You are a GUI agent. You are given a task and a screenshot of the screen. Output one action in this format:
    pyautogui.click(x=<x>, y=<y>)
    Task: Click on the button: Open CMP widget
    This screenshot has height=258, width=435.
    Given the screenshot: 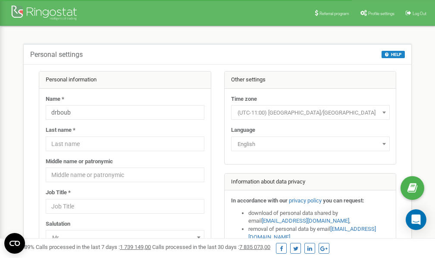 What is the action you would take?
    pyautogui.click(x=15, y=244)
    